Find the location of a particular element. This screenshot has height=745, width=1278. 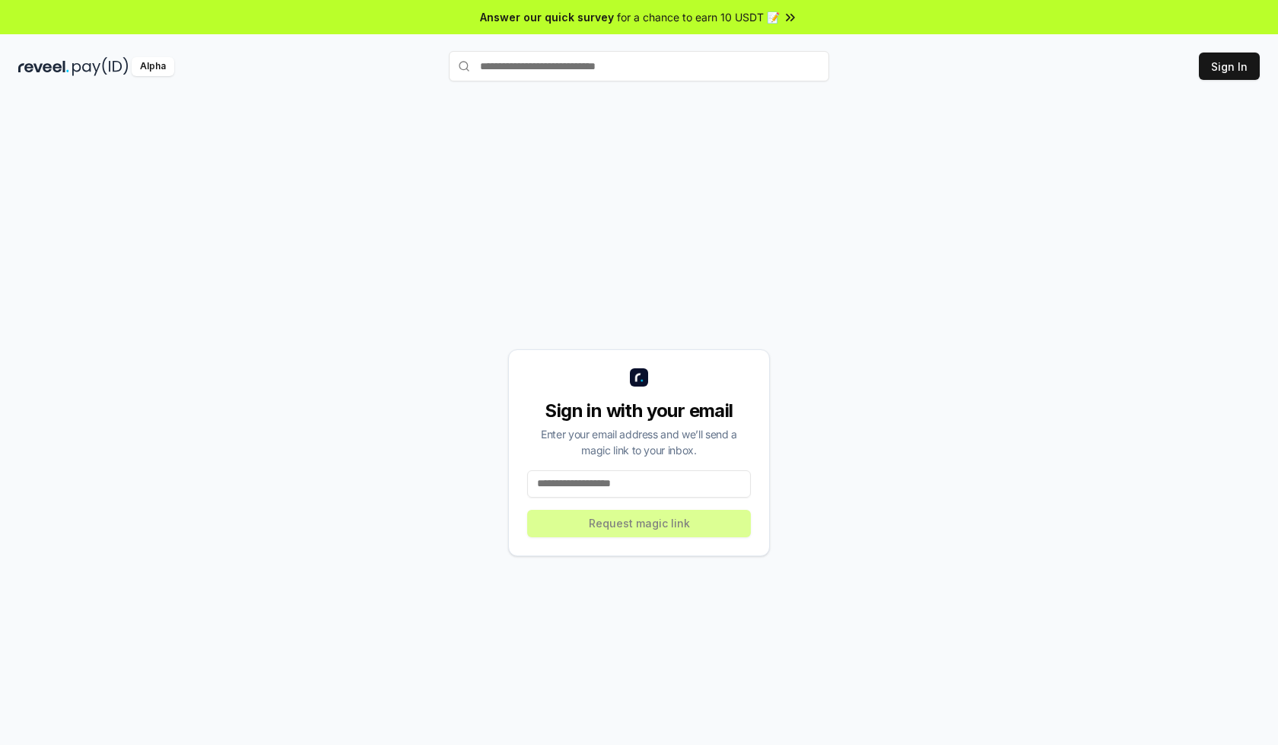

div: Alpha is located at coordinates (153, 66).